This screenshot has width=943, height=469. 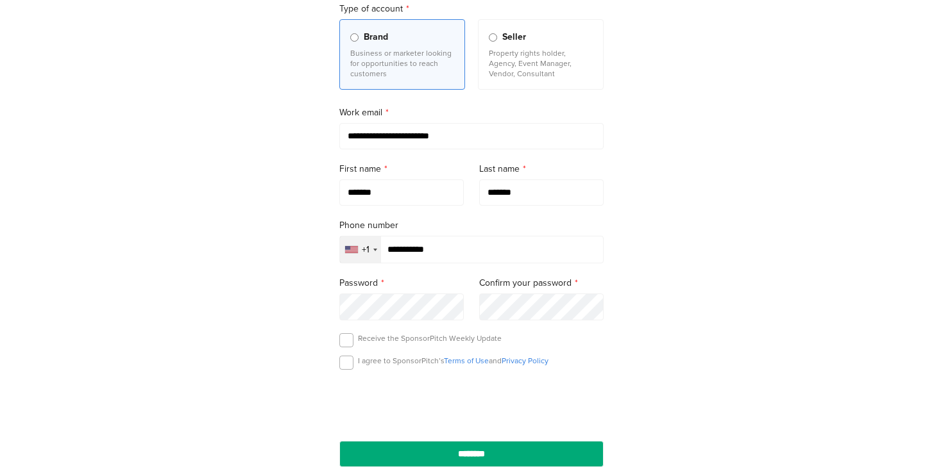 I want to click on label: Type of account, so click(x=471, y=9).